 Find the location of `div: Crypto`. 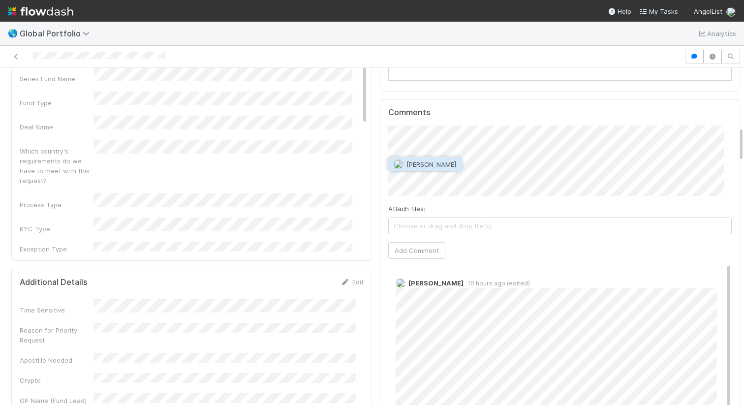

div: Crypto is located at coordinates (57, 380).